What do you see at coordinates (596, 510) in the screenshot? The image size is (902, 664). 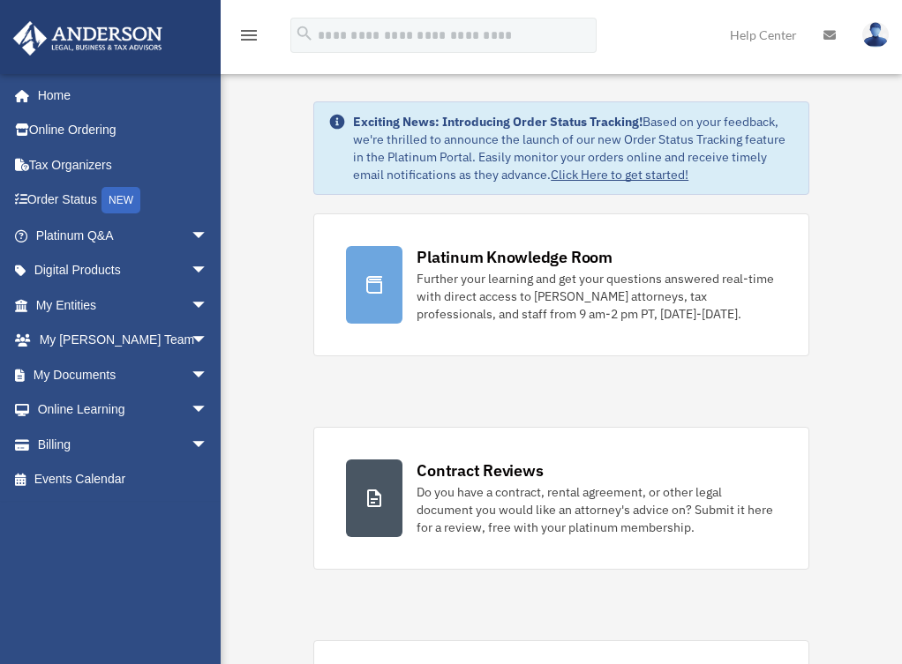 I see `div: Do you have a contract, rental agreement, or other legal document you would like an attorney's ad...` at bounding box center [596, 510].